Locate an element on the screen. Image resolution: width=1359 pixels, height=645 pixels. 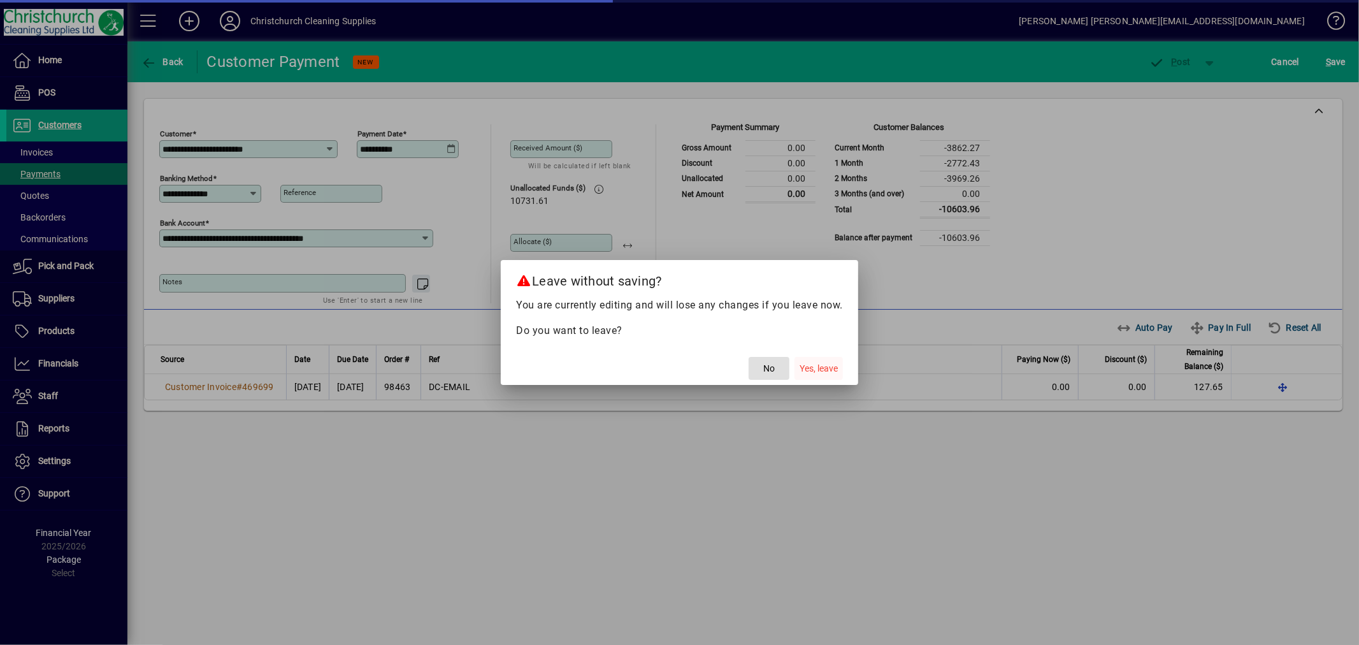
button: Yes, leave is located at coordinates (819, 368).